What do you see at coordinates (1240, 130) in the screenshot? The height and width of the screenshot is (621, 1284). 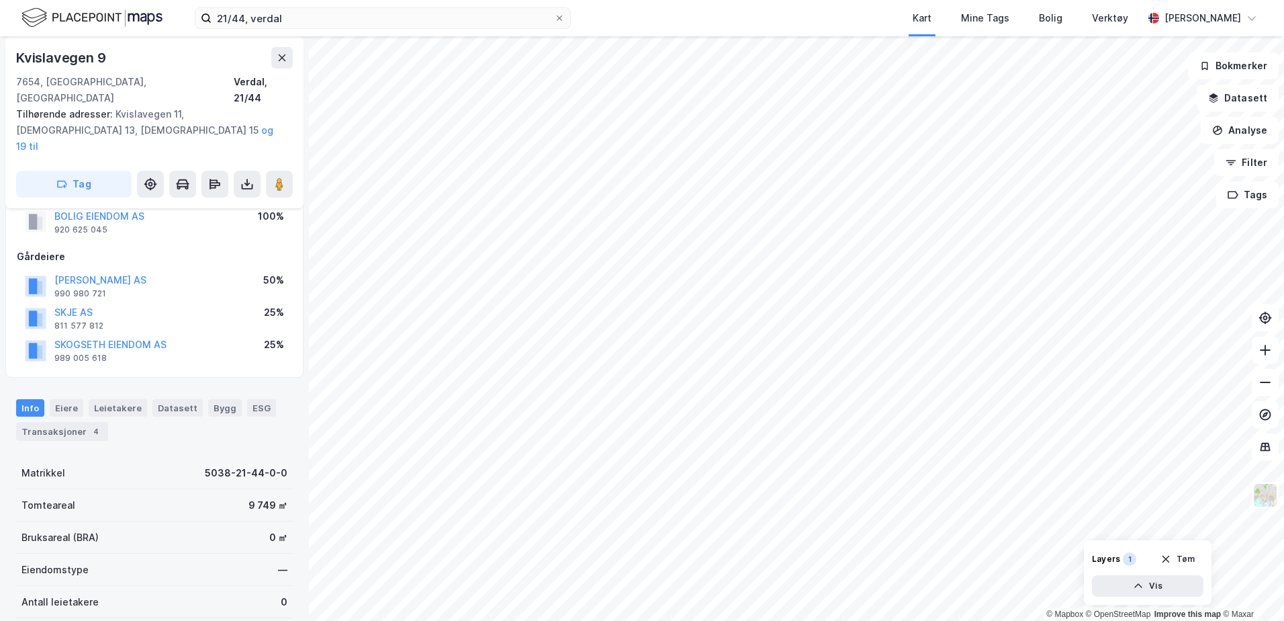 I see `button: Analyse` at bounding box center [1240, 130].